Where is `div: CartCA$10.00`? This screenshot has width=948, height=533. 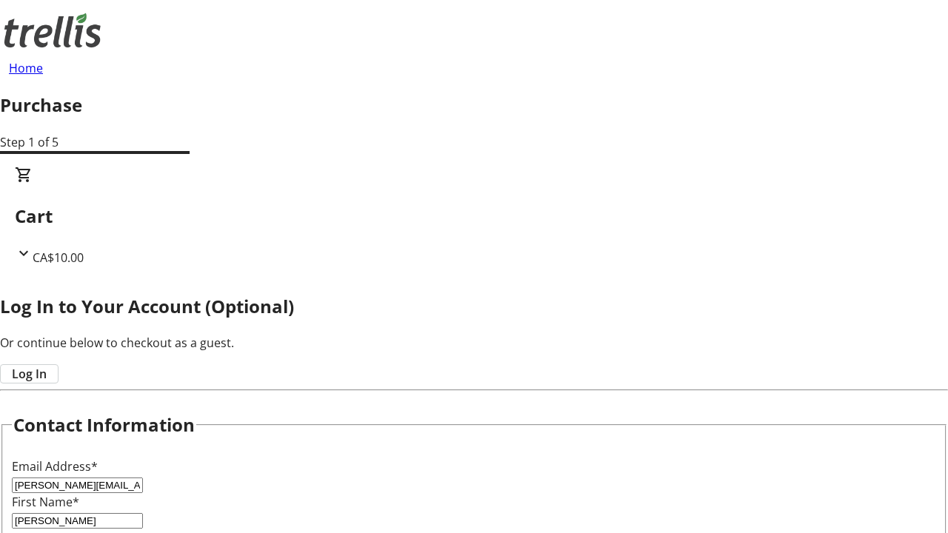
div: CartCA$10.00 is located at coordinates (474, 216).